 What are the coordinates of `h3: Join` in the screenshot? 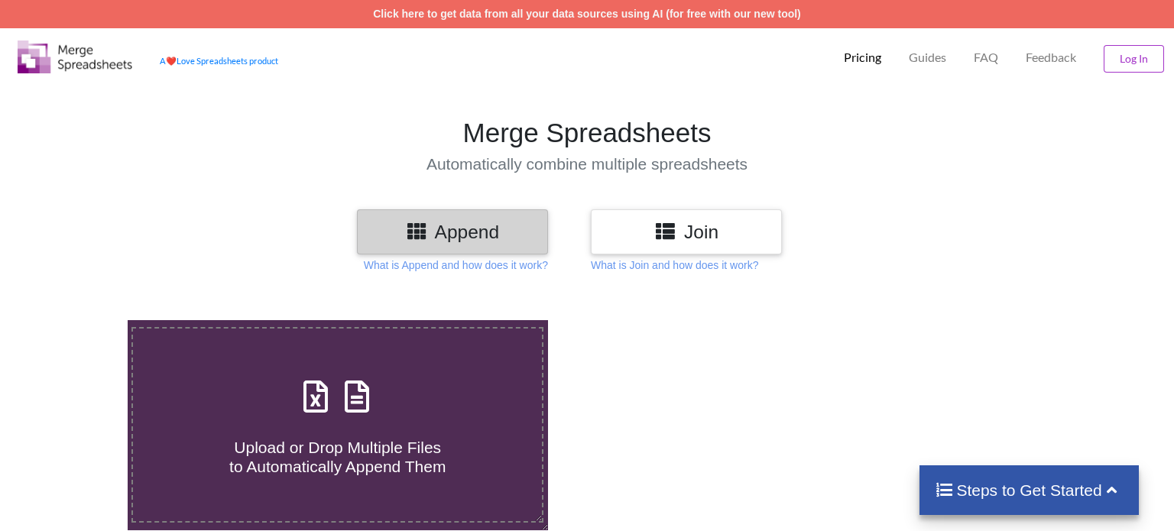 It's located at (687, 232).